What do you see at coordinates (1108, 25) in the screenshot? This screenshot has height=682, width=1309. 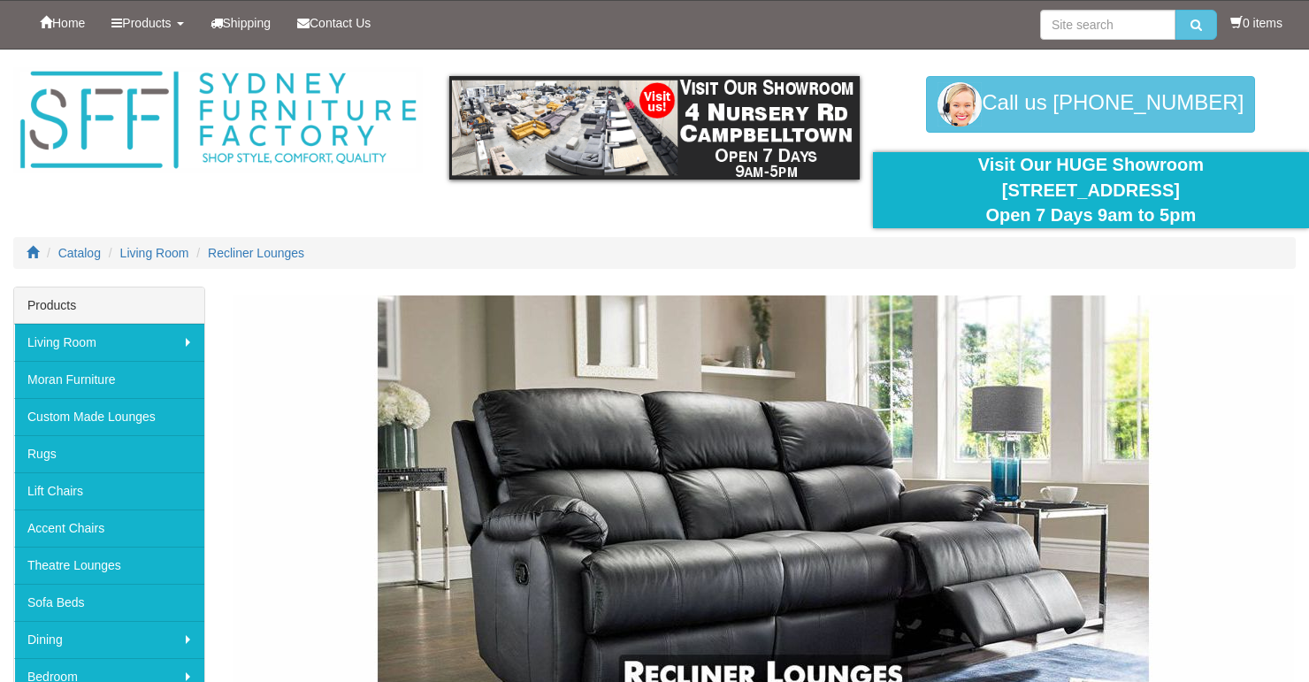 I see `input: Site search` at bounding box center [1108, 25].